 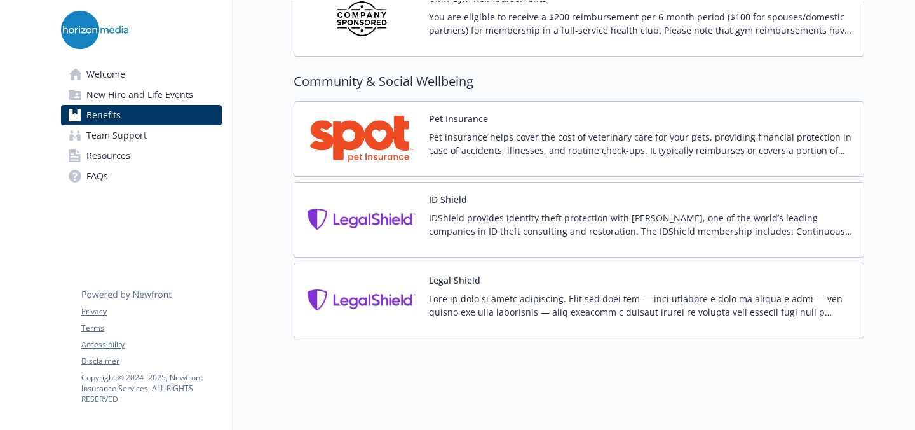 What do you see at coordinates (141, 95) in the screenshot?
I see `a: New Hire and Life Events` at bounding box center [141, 95].